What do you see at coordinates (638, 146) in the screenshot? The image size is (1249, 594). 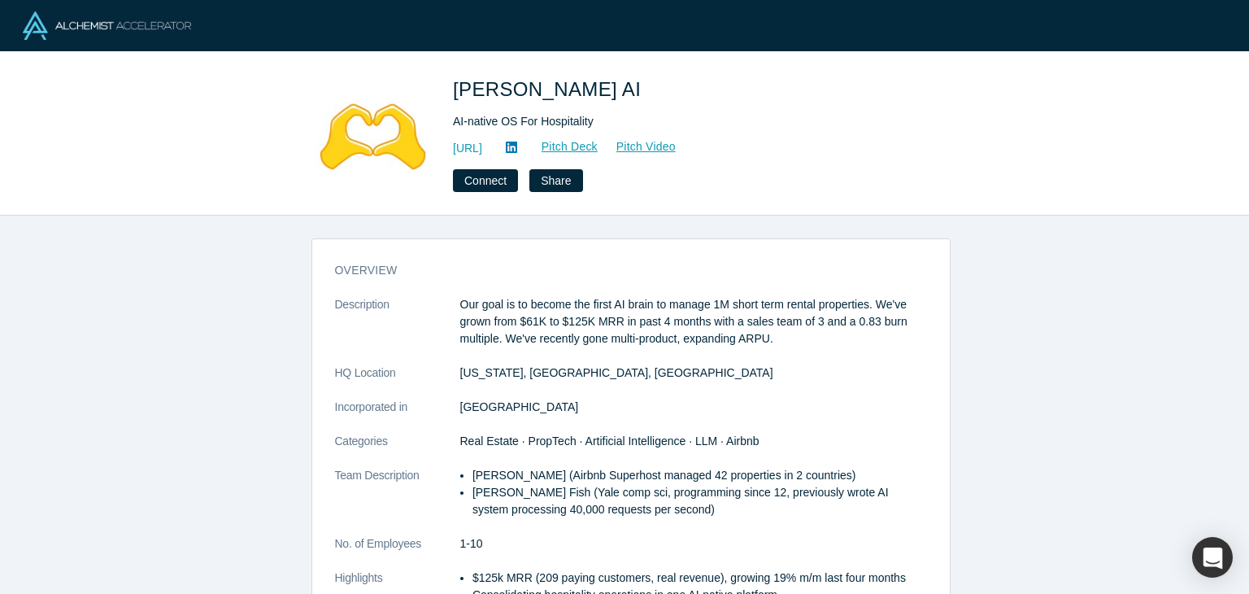 I see `a: Pitch Video` at bounding box center [638, 146].